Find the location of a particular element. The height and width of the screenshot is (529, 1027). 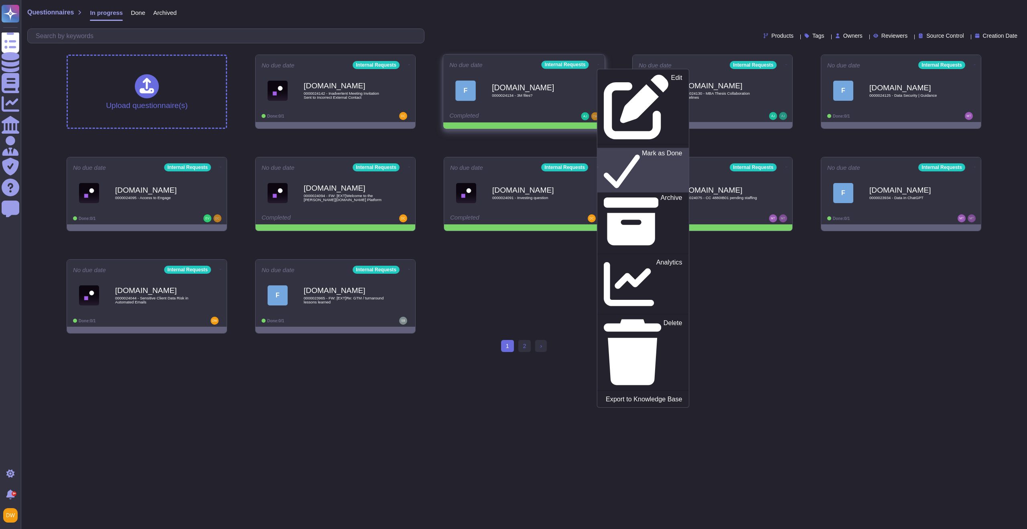

span: Source Control is located at coordinates (945, 36).